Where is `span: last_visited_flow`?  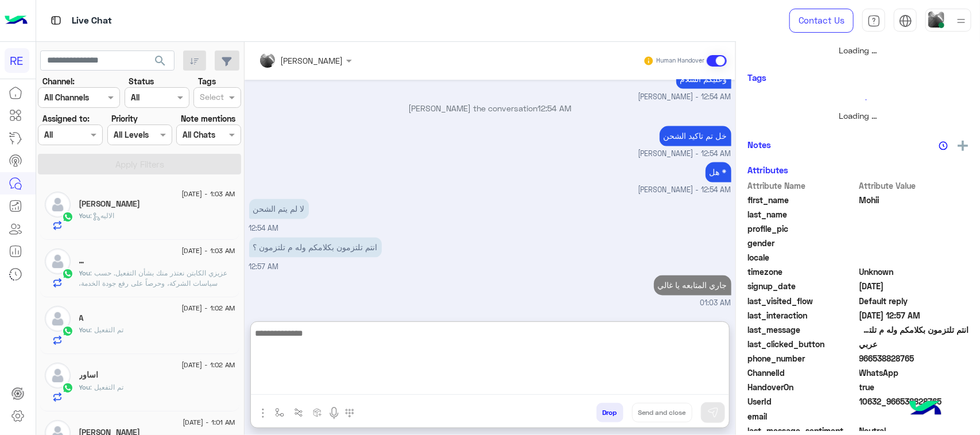 span: last_visited_flow is located at coordinates (802, 301).